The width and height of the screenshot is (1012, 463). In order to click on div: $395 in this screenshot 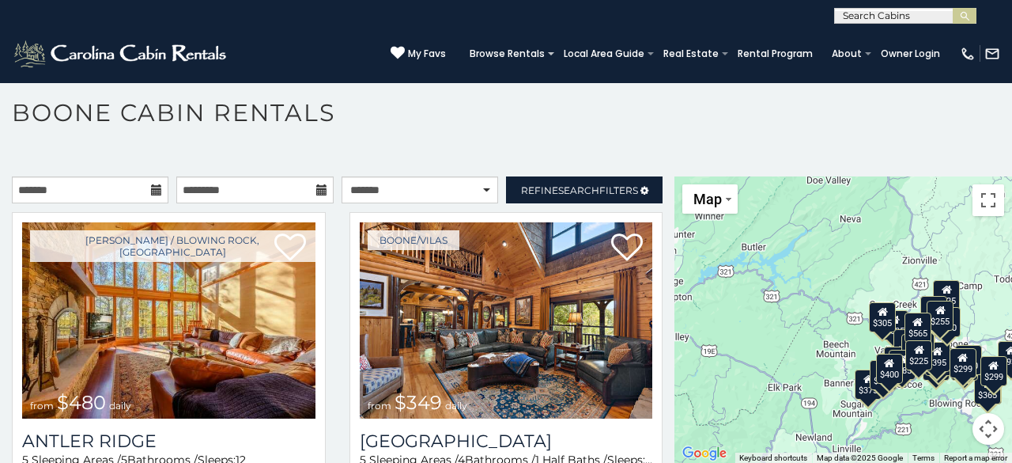, I will do `click(937, 356)`.